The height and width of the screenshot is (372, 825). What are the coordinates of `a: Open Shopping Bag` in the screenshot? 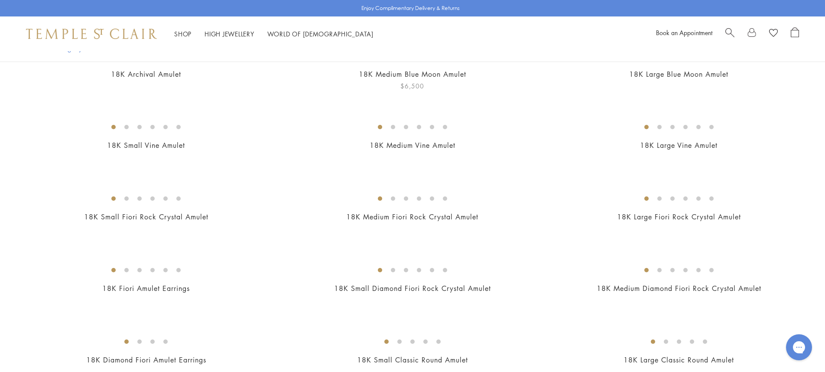 It's located at (795, 34).